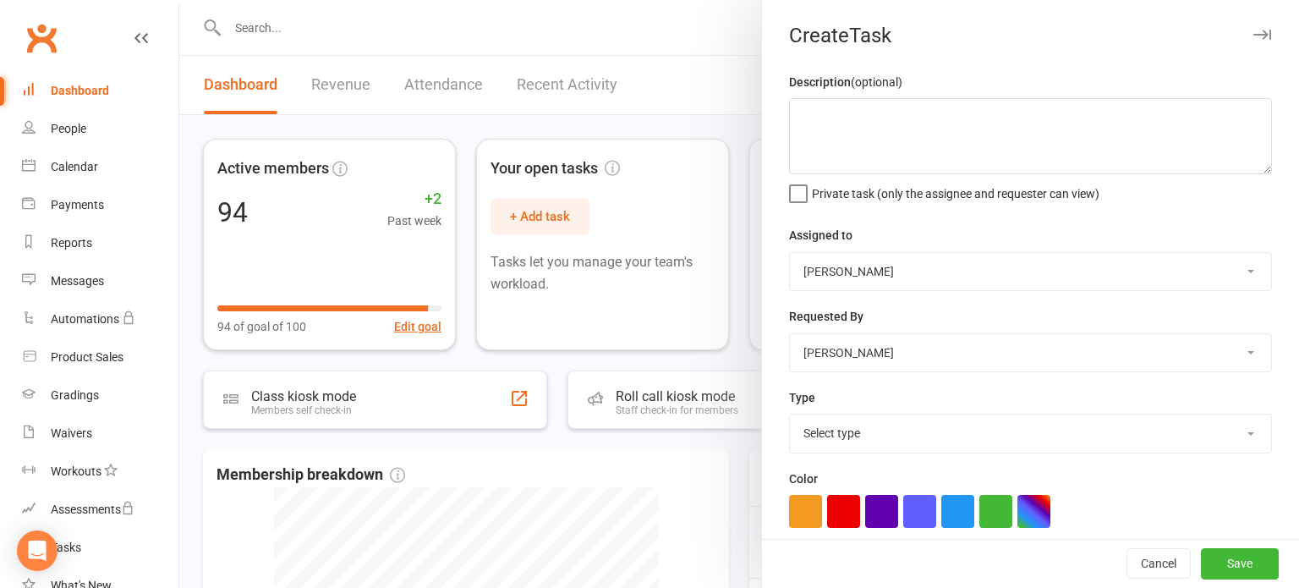 This screenshot has width=1299, height=588. What do you see at coordinates (71, 243) in the screenshot?
I see `div: Reports` at bounding box center [71, 243].